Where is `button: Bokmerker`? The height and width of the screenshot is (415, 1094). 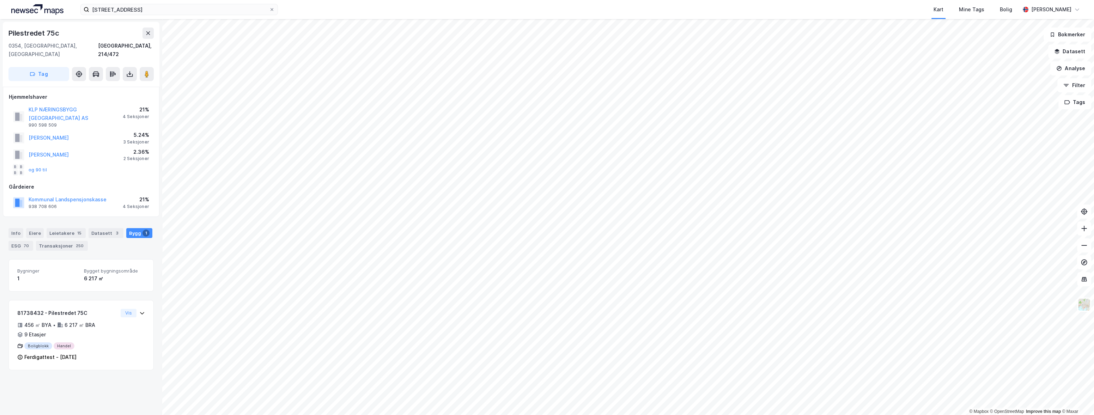 button: Bokmerker is located at coordinates (1067, 35).